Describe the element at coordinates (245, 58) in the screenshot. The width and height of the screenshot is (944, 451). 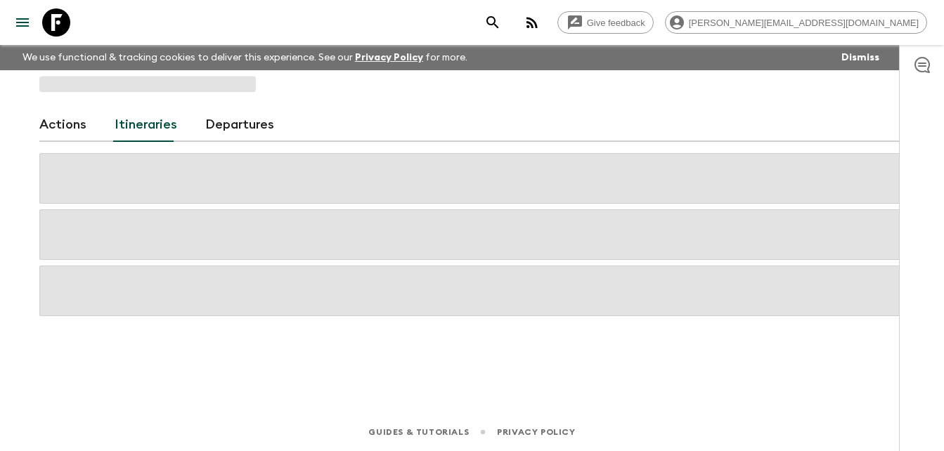
I see `p: We use functional & tracking cookies to deliver this experience. See our for more.` at that location.